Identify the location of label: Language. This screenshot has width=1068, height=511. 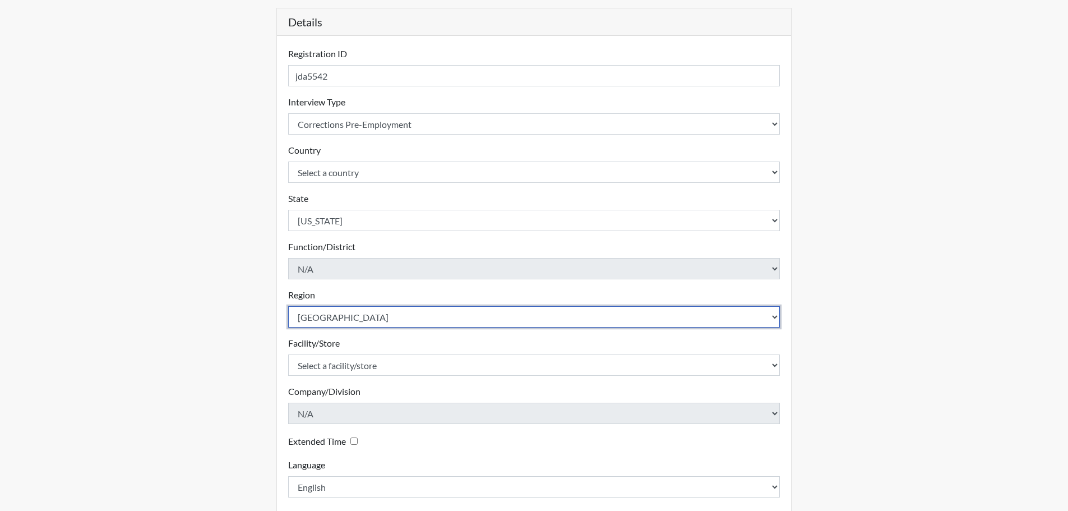
(307, 465).